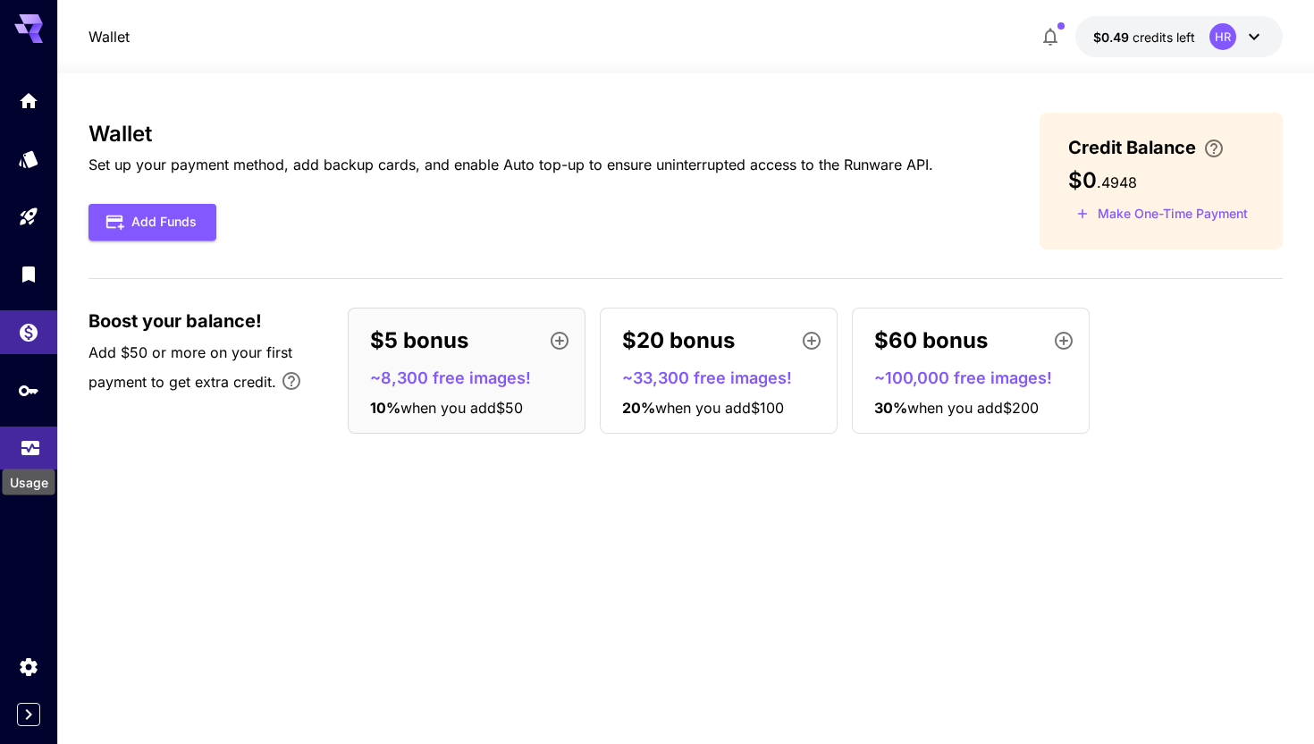 Image resolution: width=1314 pixels, height=744 pixels. Describe the element at coordinates (152, 222) in the screenshot. I see `button: Add Funds` at that location.